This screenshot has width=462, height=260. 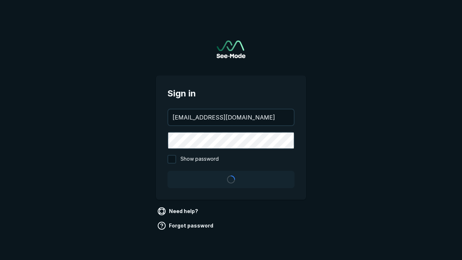 What do you see at coordinates (231, 93) in the screenshot?
I see `span: Sign in` at bounding box center [231, 93].